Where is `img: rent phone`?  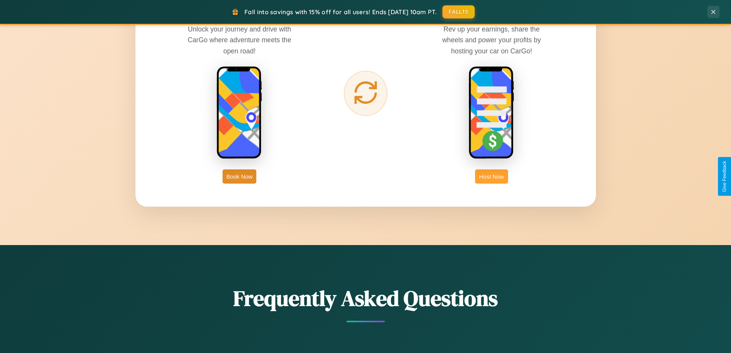 img: rent phone is located at coordinates (239, 113).